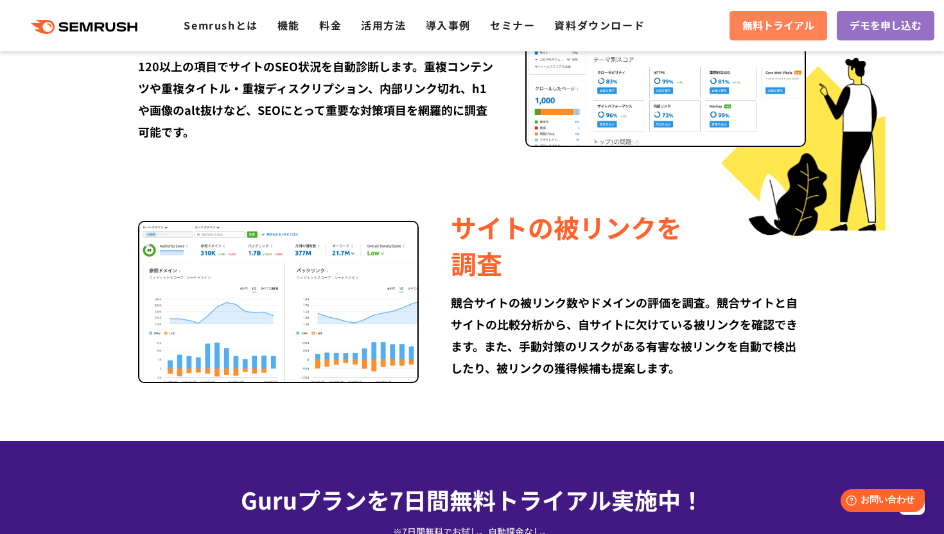 The image size is (944, 534). I want to click on span: お問い合わせ, so click(58, 16).